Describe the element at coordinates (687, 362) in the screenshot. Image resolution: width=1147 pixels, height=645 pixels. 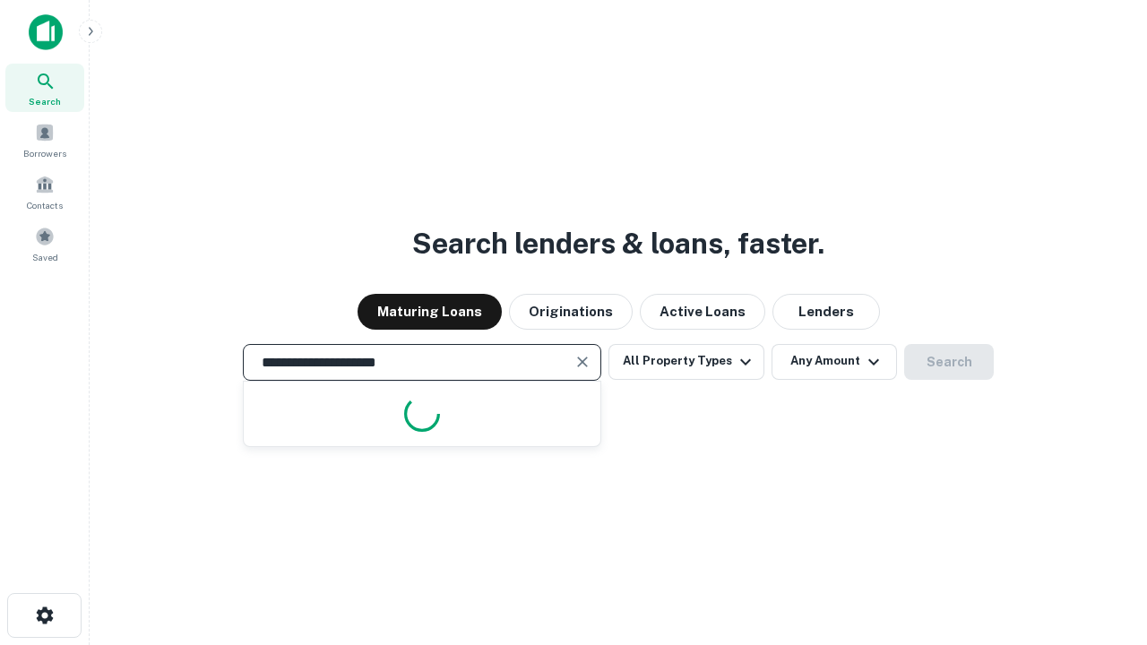
I see `button: All Property Types` at that location.